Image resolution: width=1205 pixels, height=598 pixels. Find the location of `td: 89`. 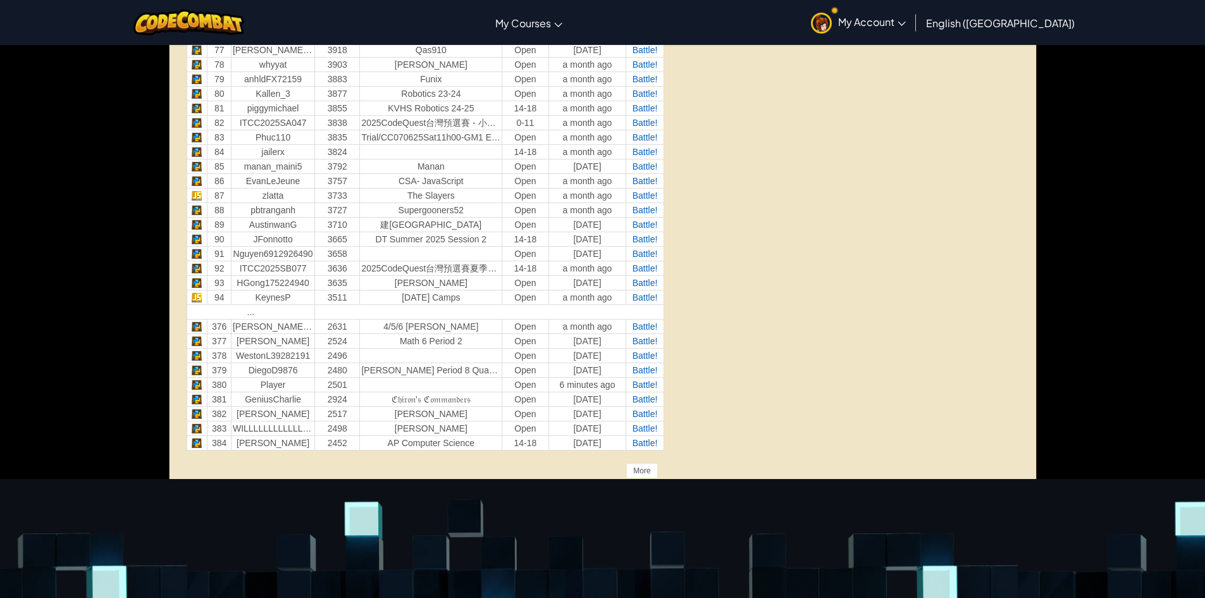

td: 89 is located at coordinates (220, 224).